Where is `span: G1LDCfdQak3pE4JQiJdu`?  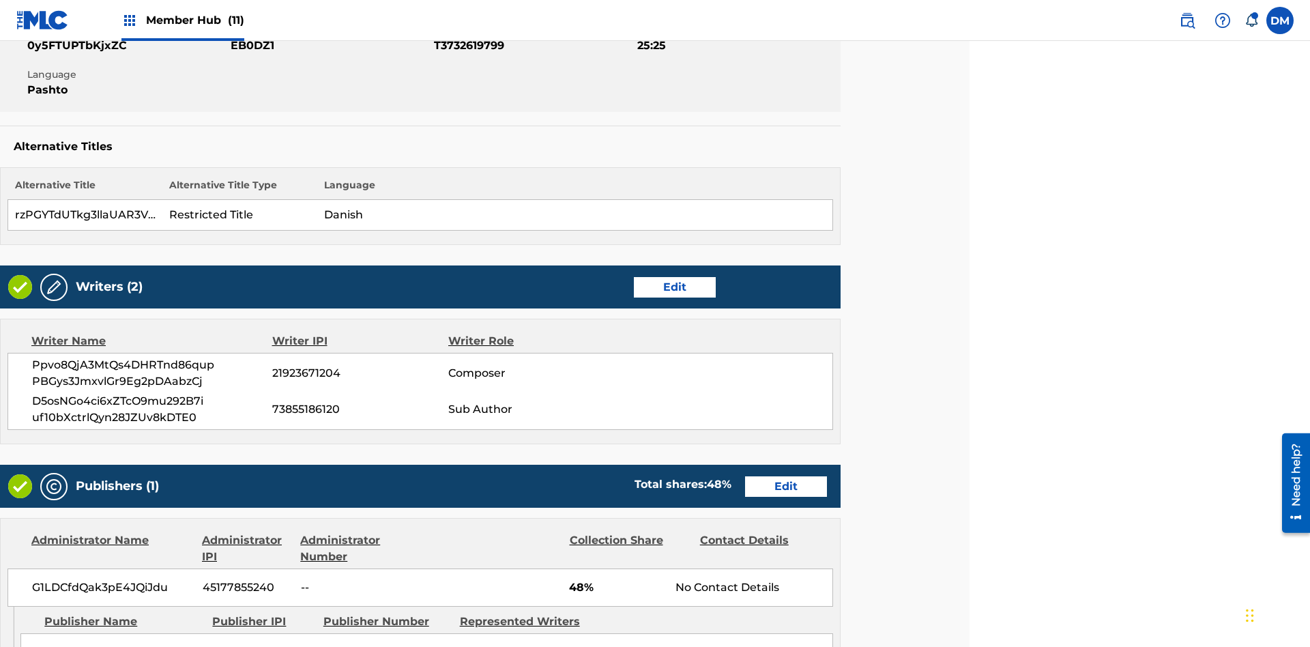 span: G1LDCfdQak3pE4JQiJdu is located at coordinates (112, 588).